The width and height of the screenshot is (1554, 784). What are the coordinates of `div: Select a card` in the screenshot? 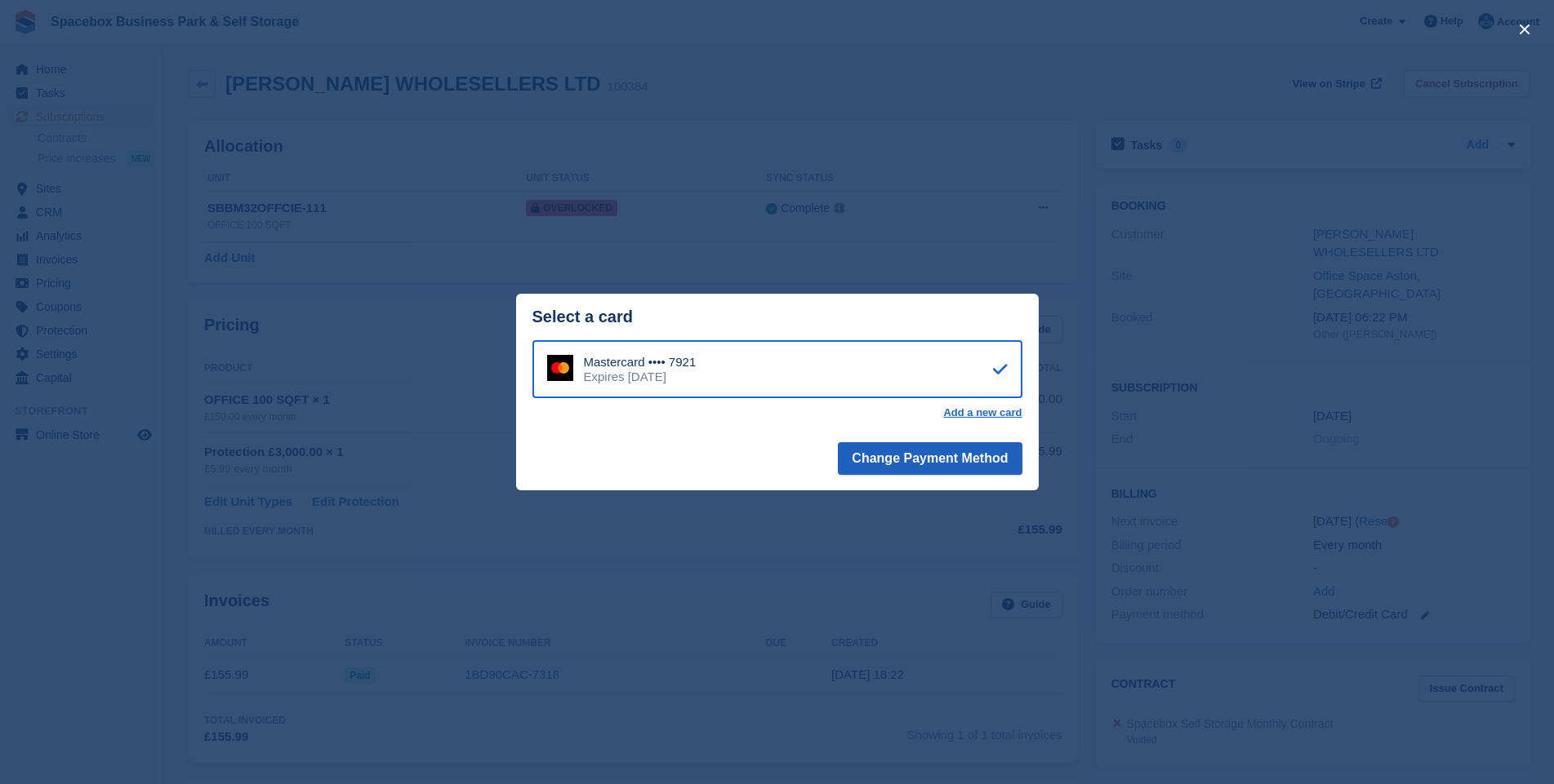 It's located at (777, 316).